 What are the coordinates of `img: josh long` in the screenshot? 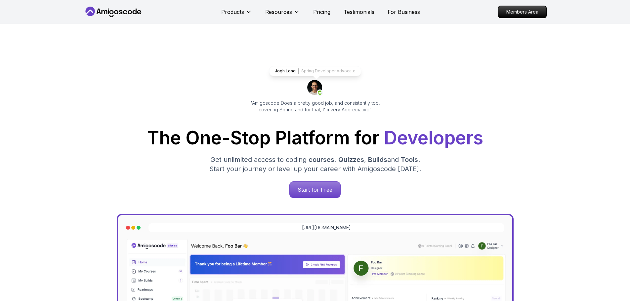 It's located at (315, 88).